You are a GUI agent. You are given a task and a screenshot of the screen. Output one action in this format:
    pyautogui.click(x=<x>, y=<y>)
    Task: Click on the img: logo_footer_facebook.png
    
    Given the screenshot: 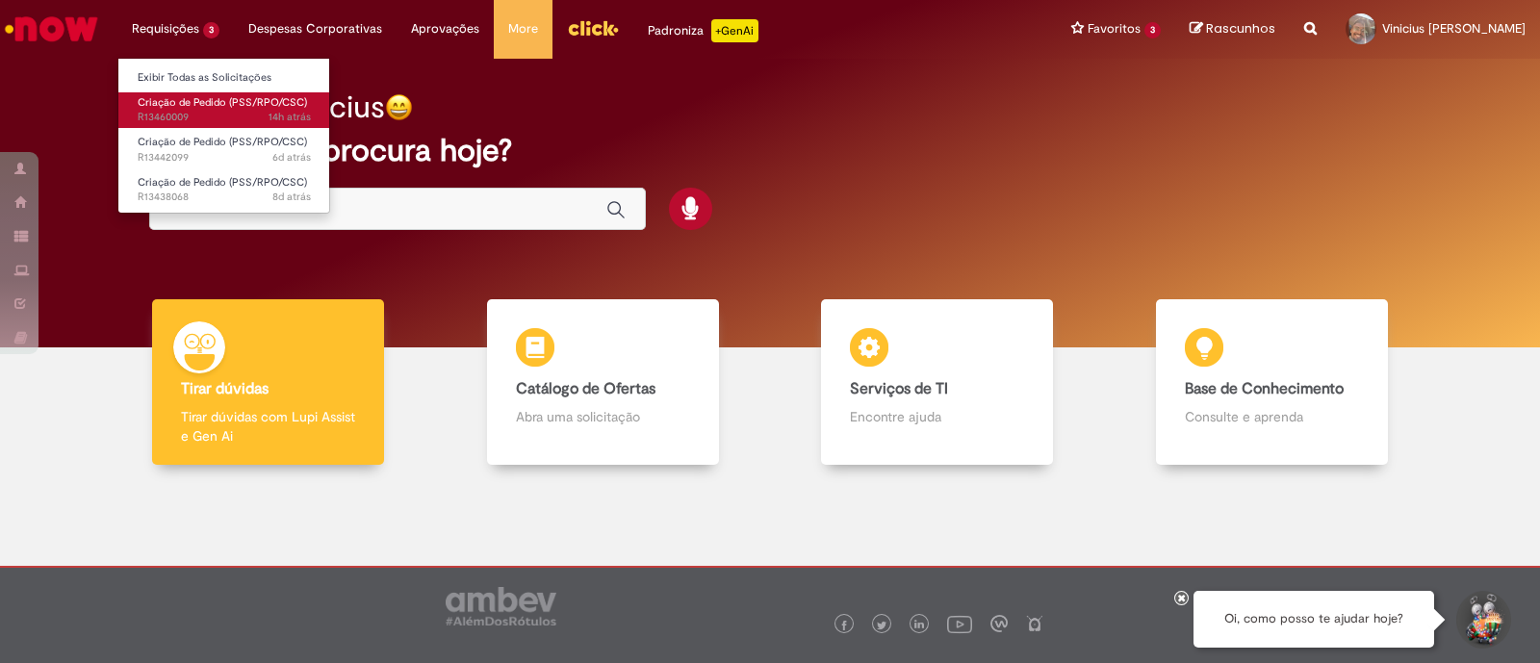 What is the action you would take?
    pyautogui.click(x=844, y=626)
    